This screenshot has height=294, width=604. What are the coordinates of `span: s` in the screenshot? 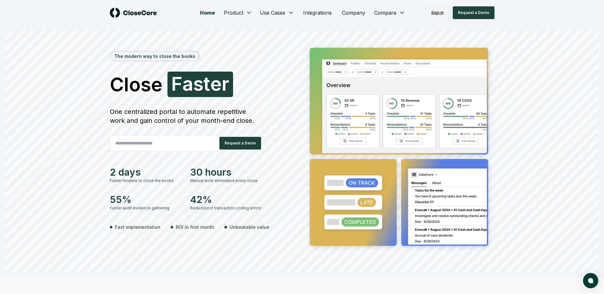 It's located at (198, 84).